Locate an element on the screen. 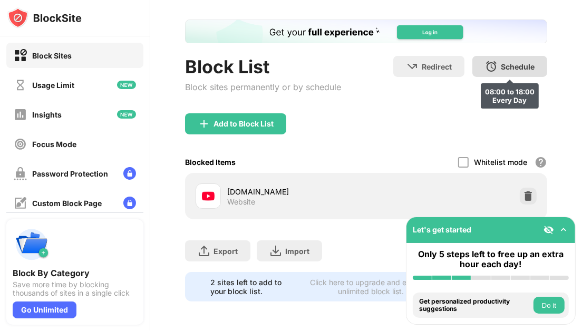 The width and height of the screenshot is (582, 331). div: Usage Limit is located at coordinates (53, 85).